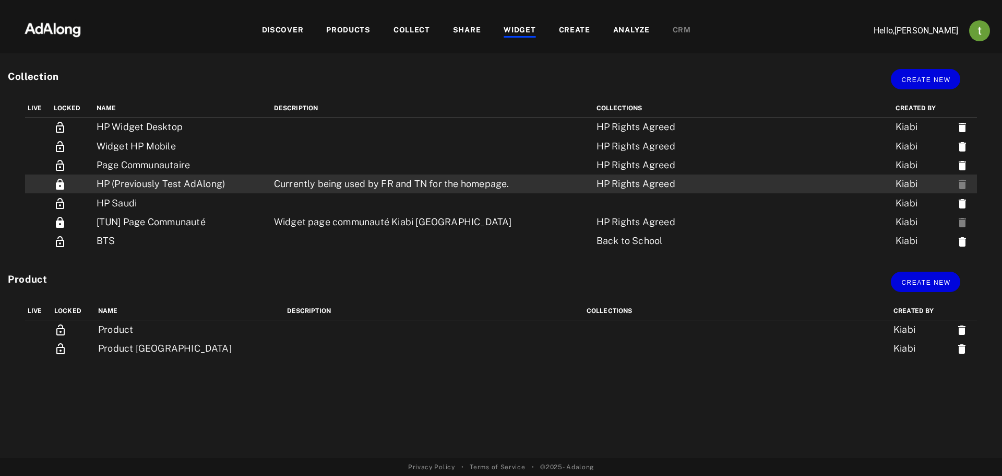  What do you see at coordinates (183, 146) in the screenshot?
I see `td: Widget HP Mobile` at bounding box center [183, 146].